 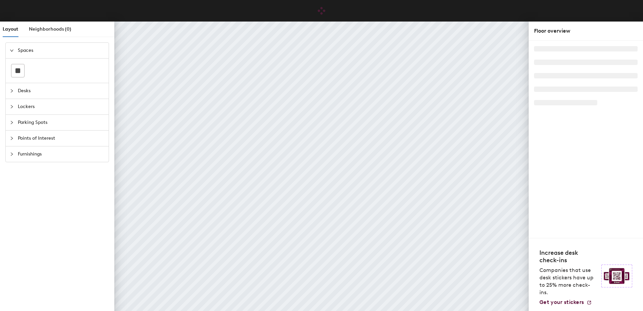 What do you see at coordinates (61, 122) in the screenshot?
I see `span: Parking Spots` at bounding box center [61, 122].